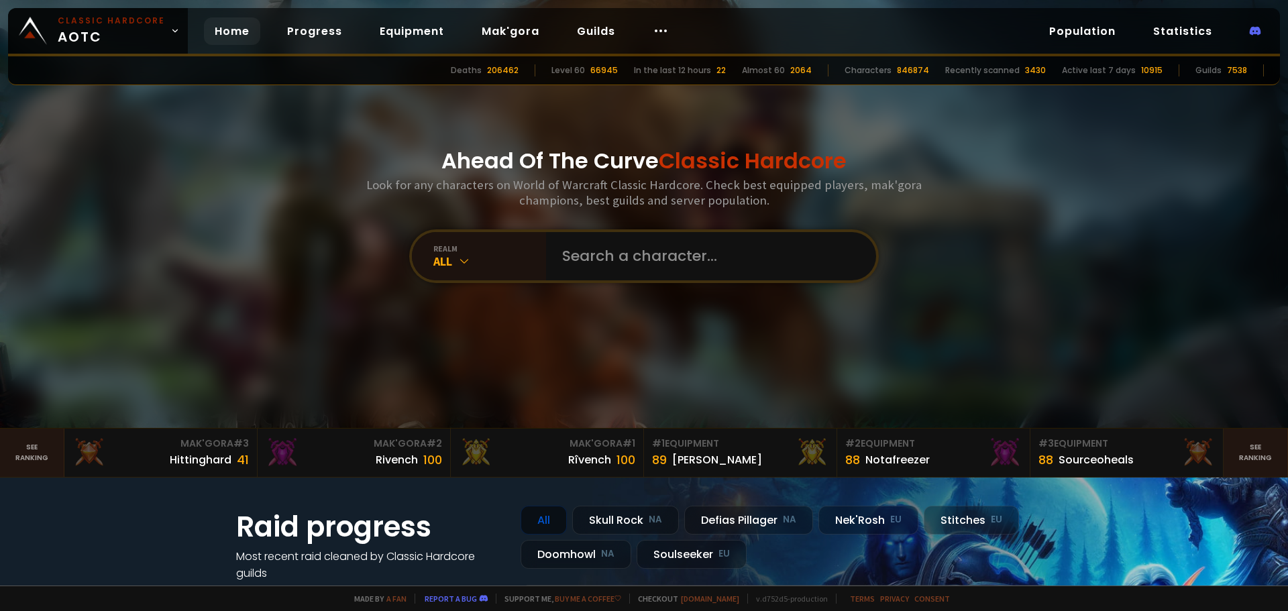  What do you see at coordinates (370, 526) in the screenshot?
I see `h1: Raid progress` at bounding box center [370, 526].